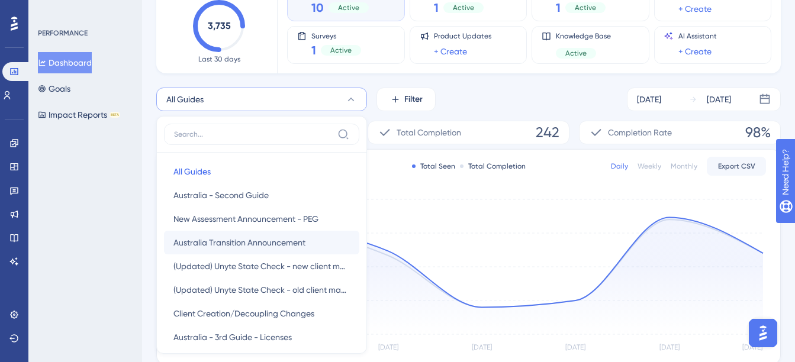  I want to click on span: AI Assistant, so click(697, 36).